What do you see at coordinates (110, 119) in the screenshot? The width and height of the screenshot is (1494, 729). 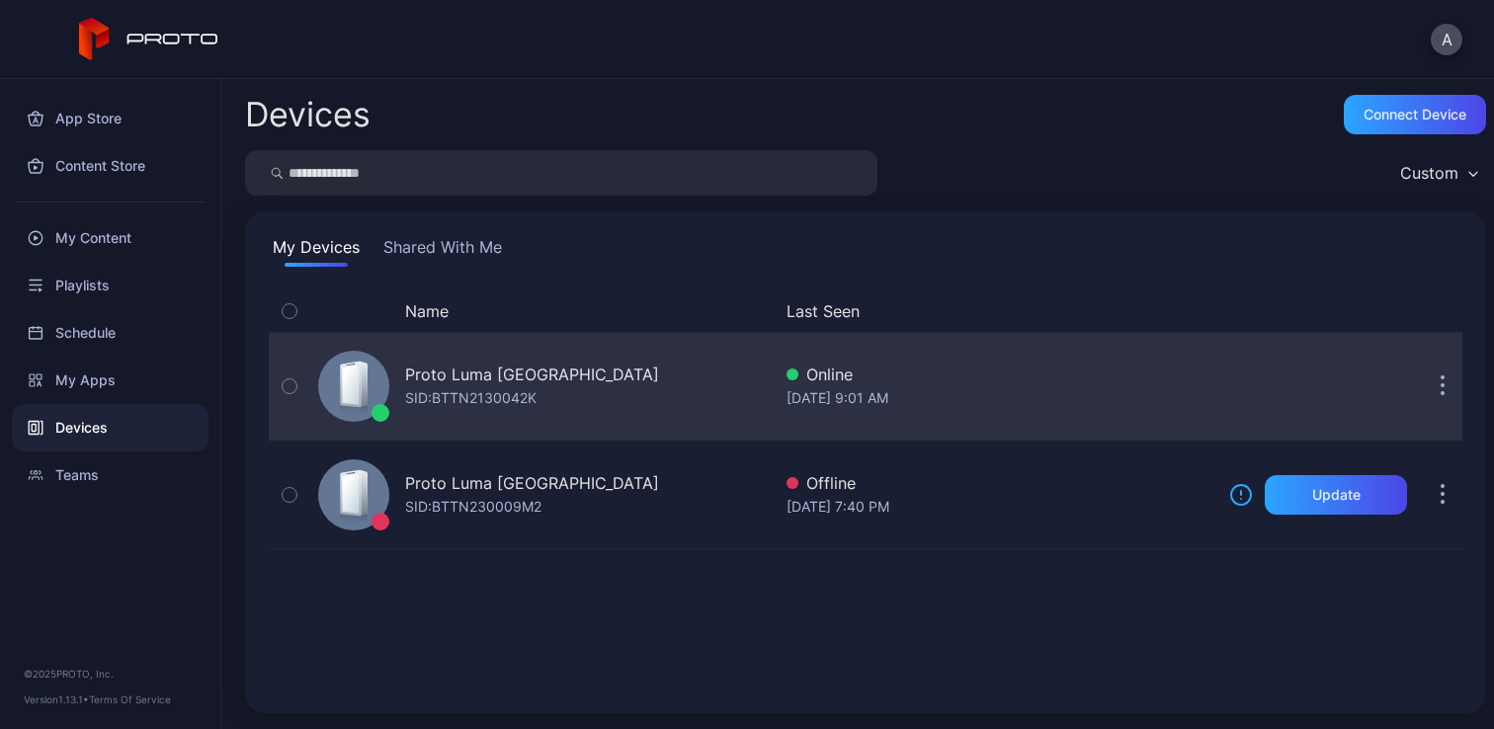 I see `div: App Store` at bounding box center [110, 119].